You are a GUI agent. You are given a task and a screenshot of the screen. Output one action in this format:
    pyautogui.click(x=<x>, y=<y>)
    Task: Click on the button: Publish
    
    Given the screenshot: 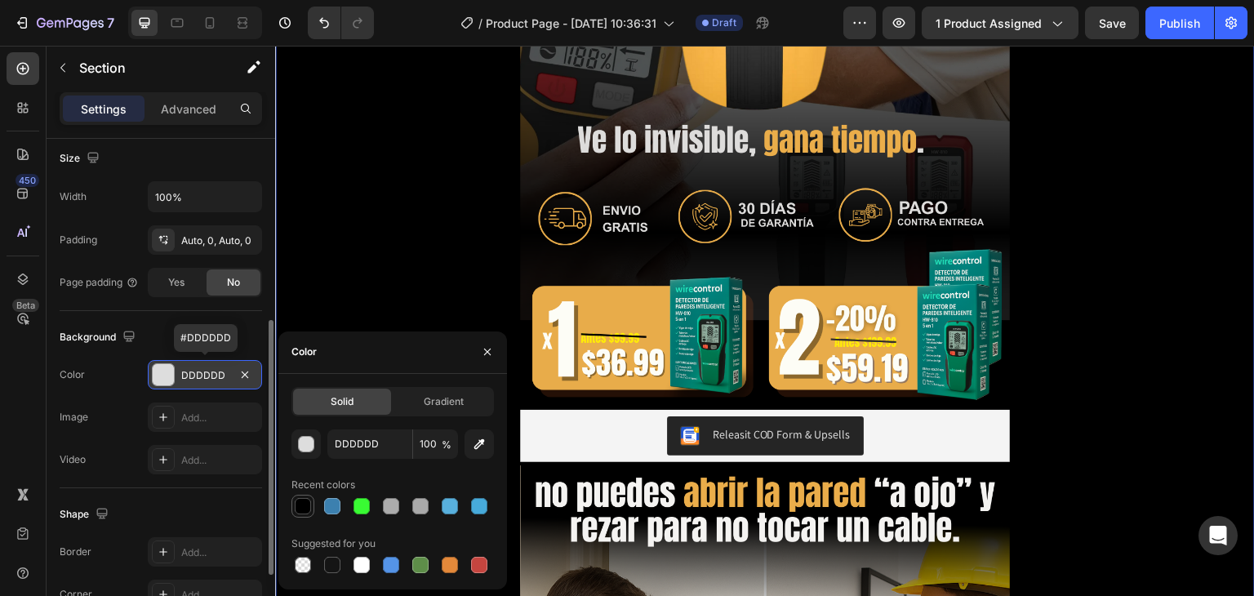 What is the action you would take?
    pyautogui.click(x=1180, y=23)
    